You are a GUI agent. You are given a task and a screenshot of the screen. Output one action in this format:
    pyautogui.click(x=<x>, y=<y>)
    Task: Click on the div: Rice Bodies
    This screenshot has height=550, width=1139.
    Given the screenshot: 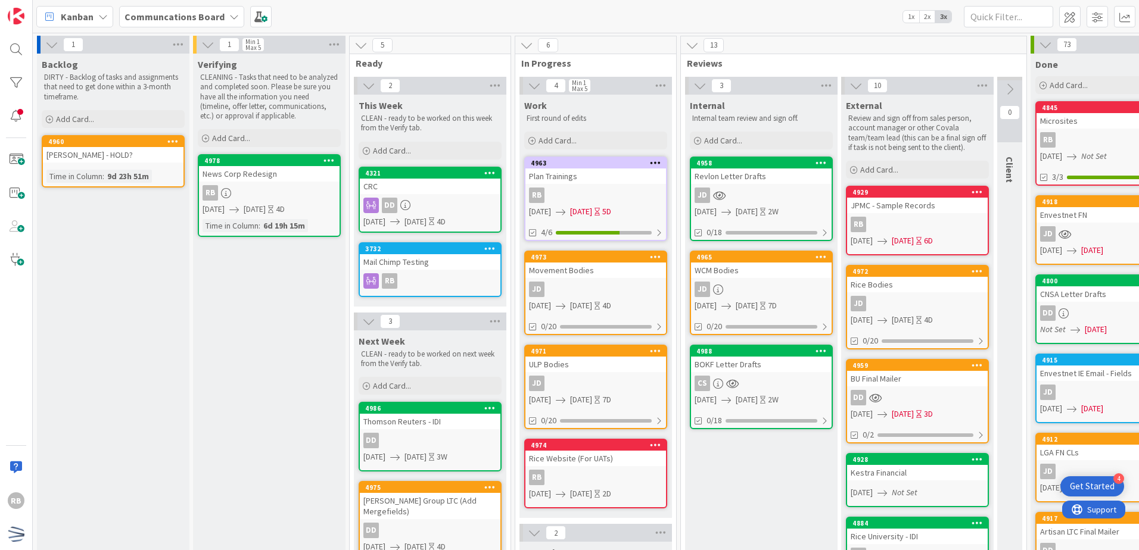 What is the action you would take?
    pyautogui.click(x=917, y=285)
    